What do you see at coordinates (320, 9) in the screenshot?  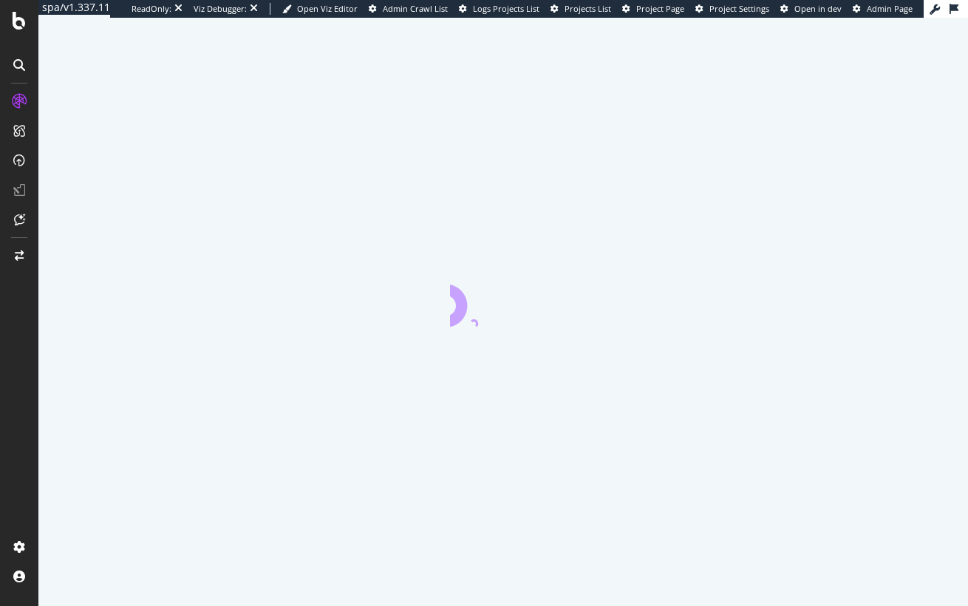 I see `a: Open Viz Editor` at bounding box center [320, 9].